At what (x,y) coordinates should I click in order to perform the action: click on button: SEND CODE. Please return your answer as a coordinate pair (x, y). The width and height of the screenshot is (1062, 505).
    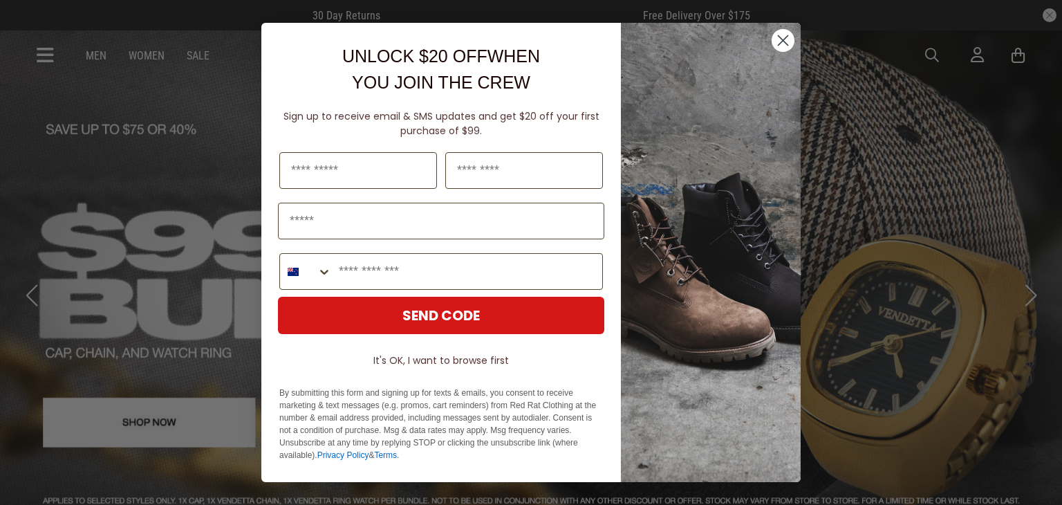
    Looking at the image, I should click on (441, 315).